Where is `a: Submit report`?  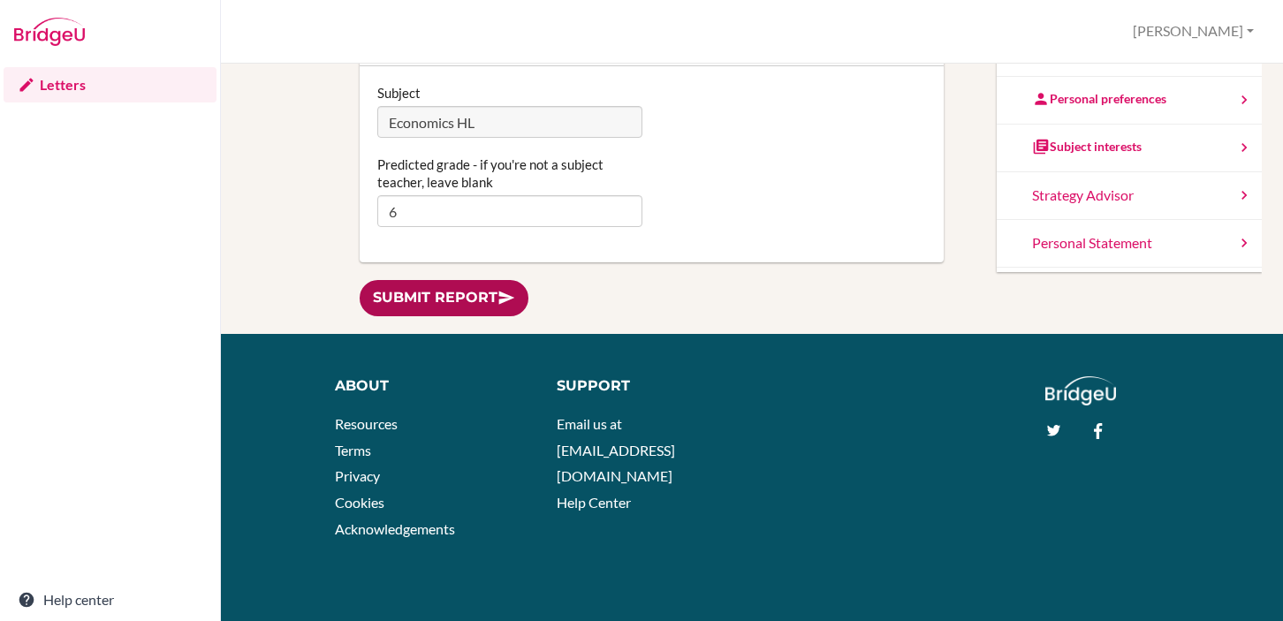
a: Submit report is located at coordinates (444, 298).